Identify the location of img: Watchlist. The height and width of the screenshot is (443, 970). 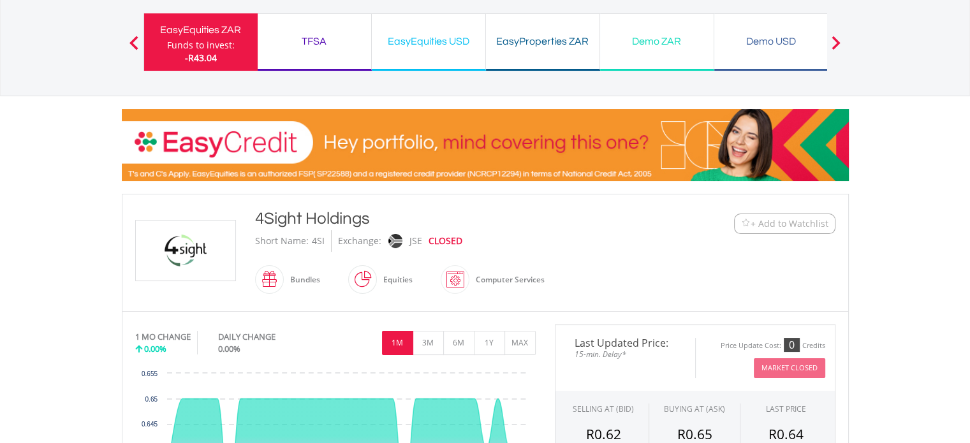
(746, 223).